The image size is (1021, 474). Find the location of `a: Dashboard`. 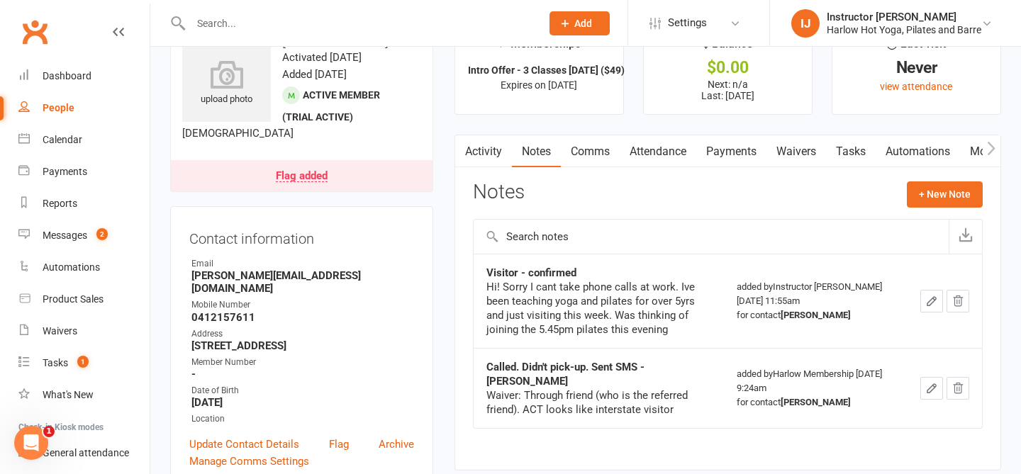

a: Dashboard is located at coordinates (84, 76).